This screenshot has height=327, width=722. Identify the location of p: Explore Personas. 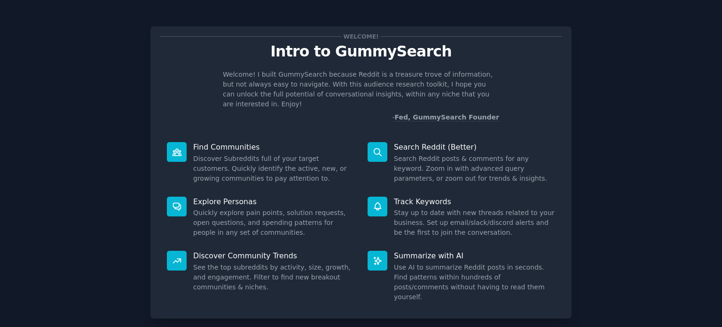
(274, 201).